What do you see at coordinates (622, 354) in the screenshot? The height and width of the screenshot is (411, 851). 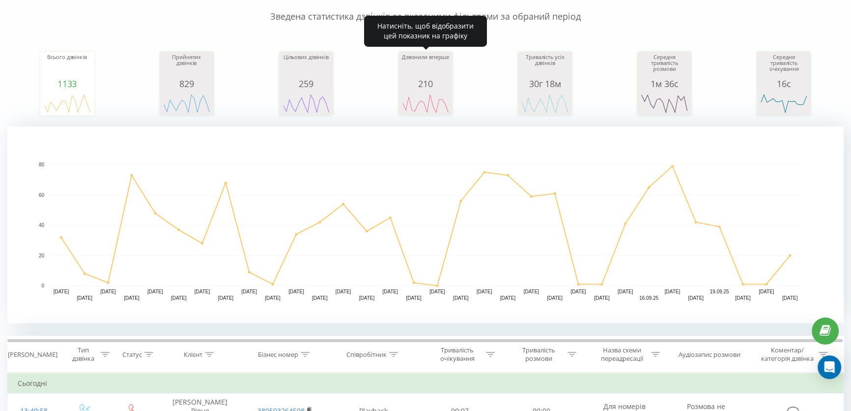 I see `div: Назва схеми переадресації` at bounding box center [622, 354].